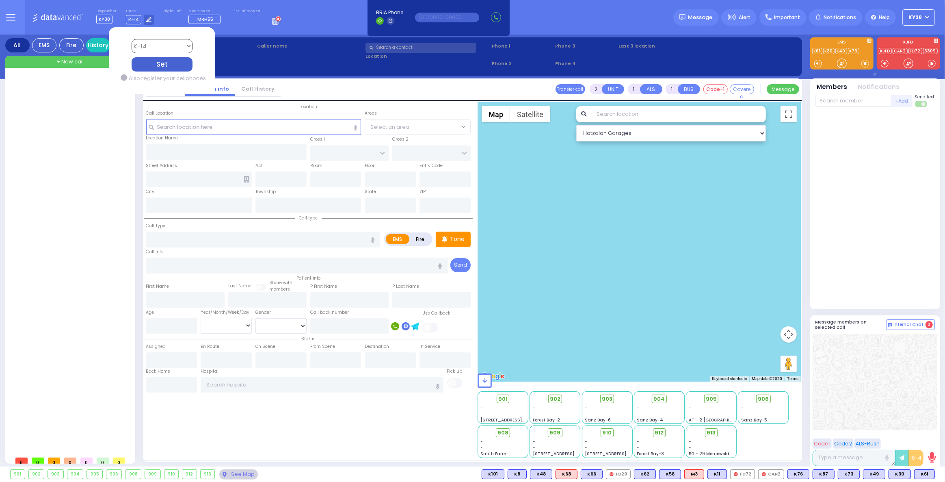 The width and height of the screenshot is (945, 482). I want to click on div: 901, so click(17, 474).